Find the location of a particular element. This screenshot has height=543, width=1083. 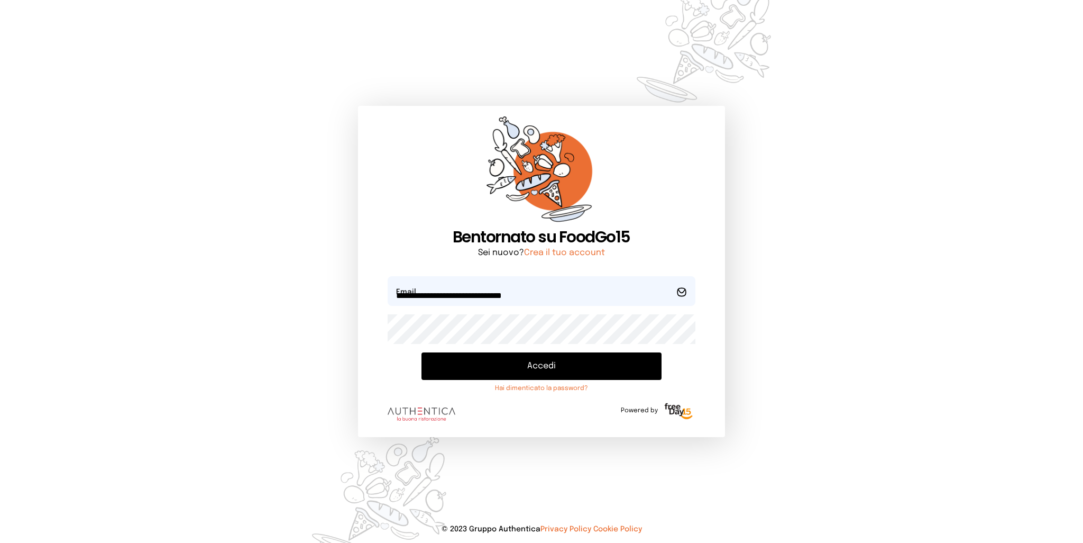

p: © 2023 Gruppo Authentica is located at coordinates (541, 529).